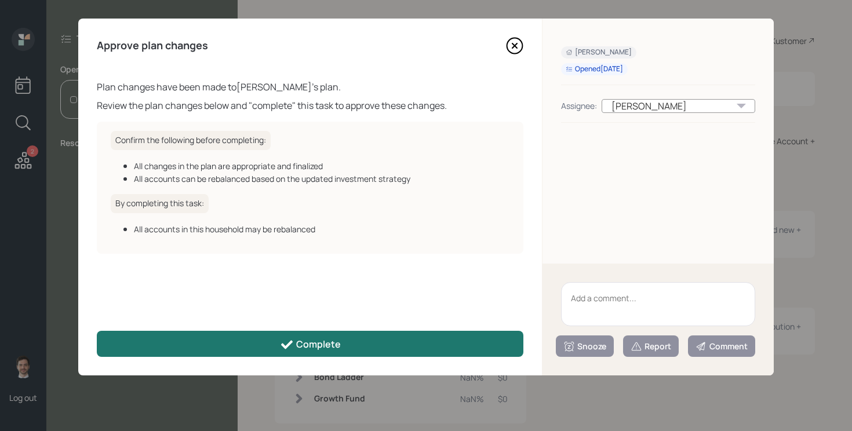 This screenshot has width=852, height=431. I want to click on div: Complete, so click(310, 345).